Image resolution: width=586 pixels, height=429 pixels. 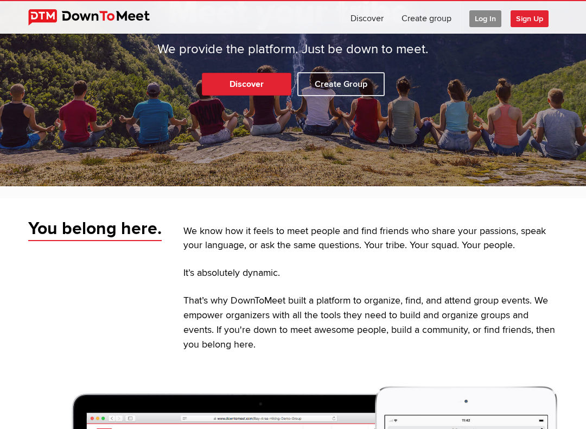 I want to click on a: Log In, so click(x=485, y=17).